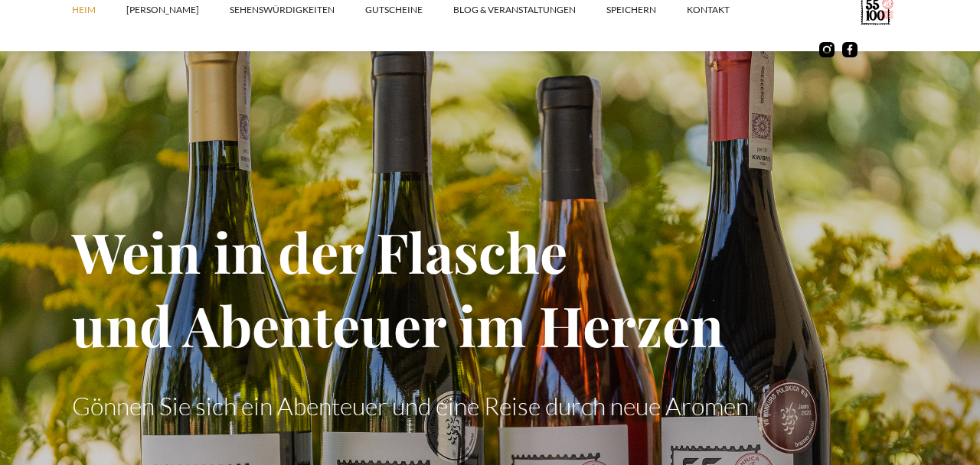 This screenshot has height=465, width=980. I want to click on font: SPEICHERN, so click(631, 9).